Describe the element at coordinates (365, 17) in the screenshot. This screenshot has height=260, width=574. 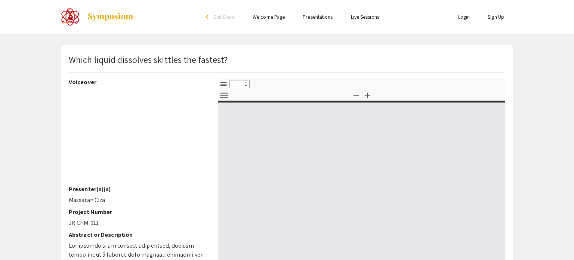
I see `a: Live Sessions` at that location.